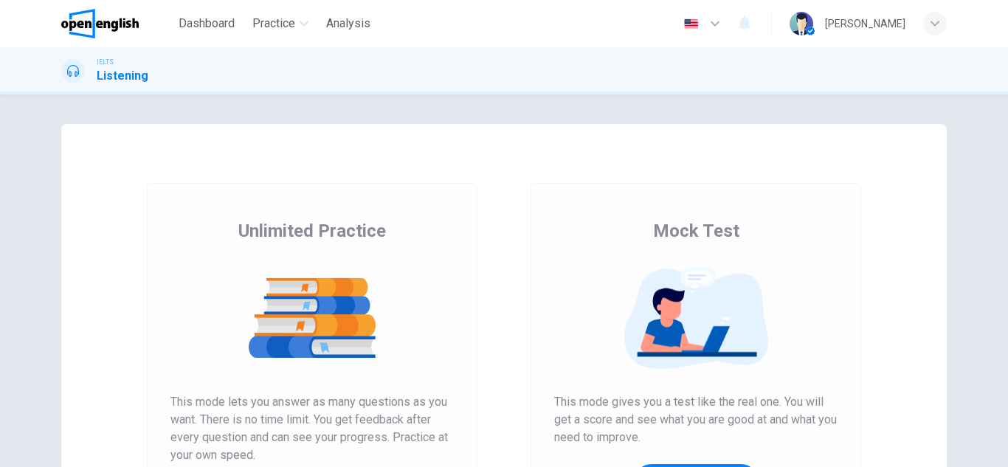 The width and height of the screenshot is (1008, 467). I want to click on img: en, so click(691, 24).